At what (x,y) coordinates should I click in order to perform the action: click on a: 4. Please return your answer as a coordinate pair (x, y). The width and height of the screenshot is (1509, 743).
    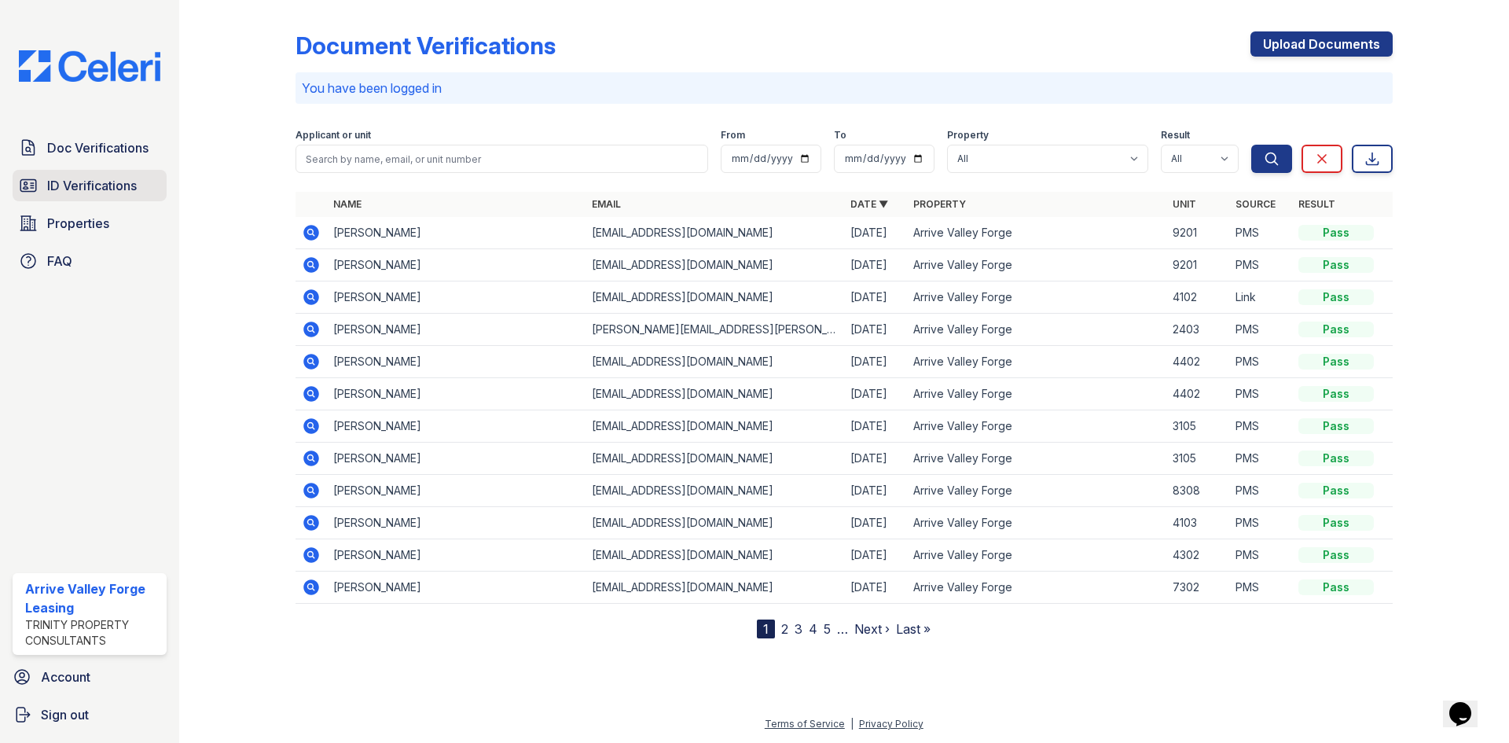
    Looking at the image, I should click on (813, 629).